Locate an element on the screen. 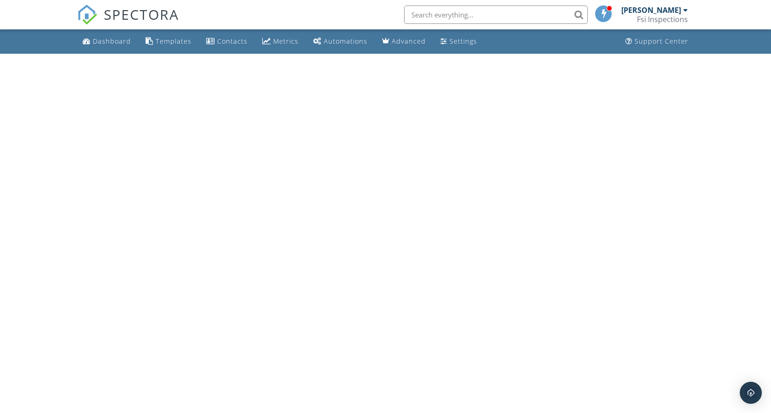  span: SPECTORA is located at coordinates (141, 14).